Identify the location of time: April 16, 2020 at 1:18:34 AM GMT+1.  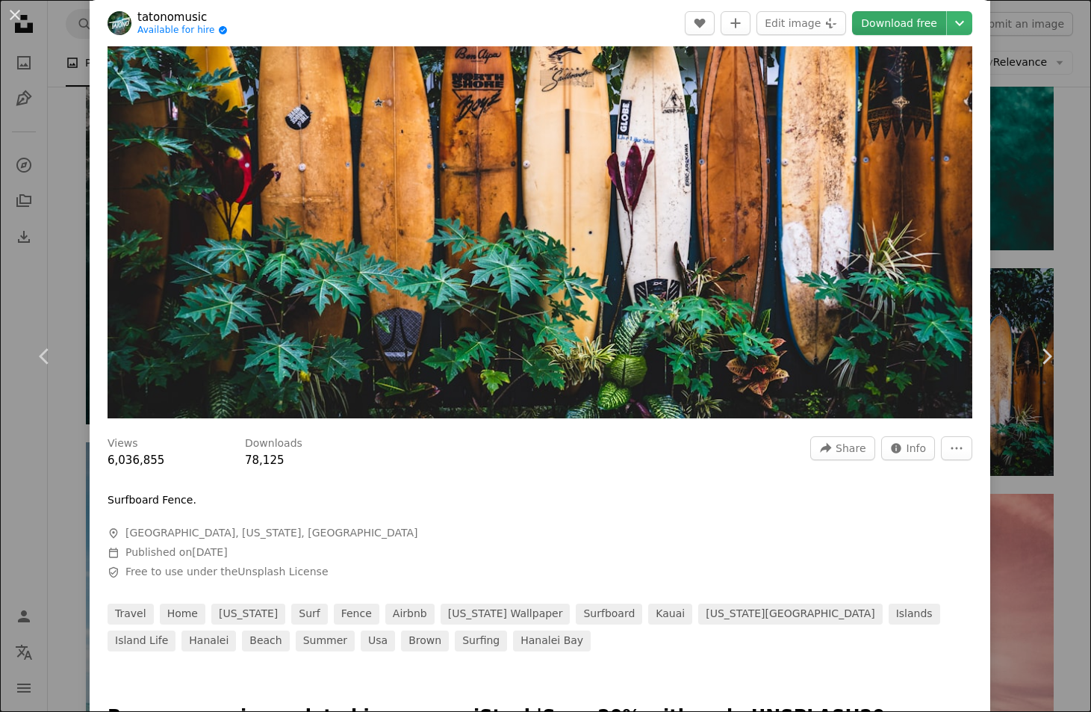
(209, 552).